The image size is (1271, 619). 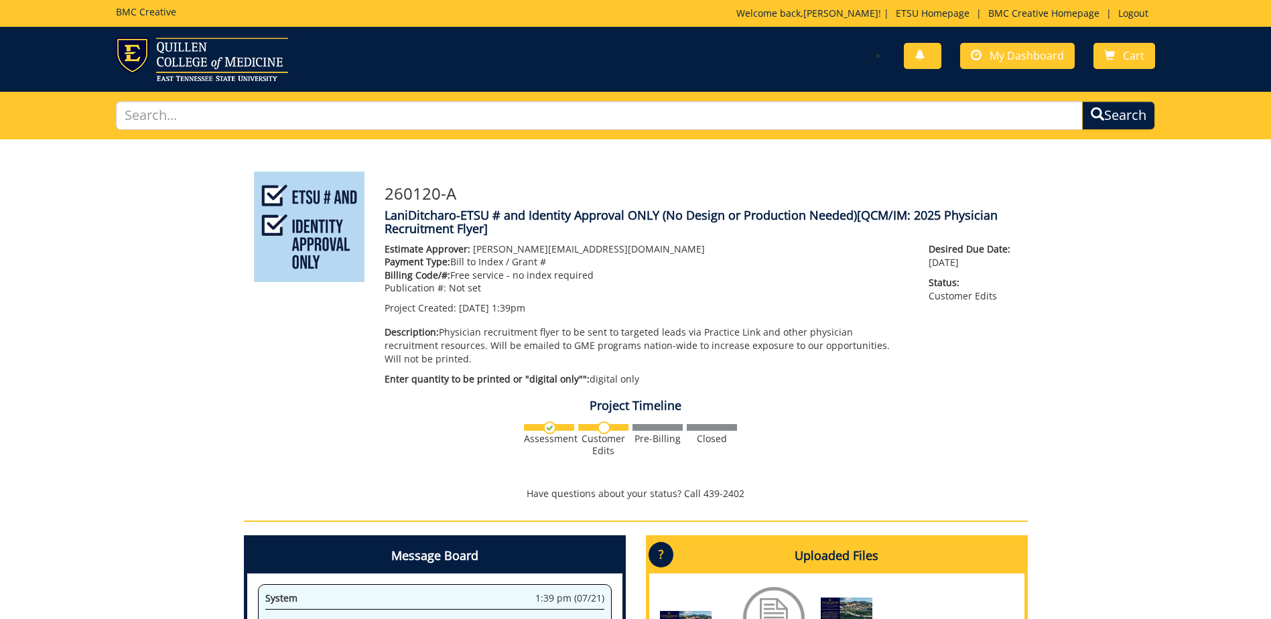 I want to click on span: Desired Due Date:, so click(x=973, y=249).